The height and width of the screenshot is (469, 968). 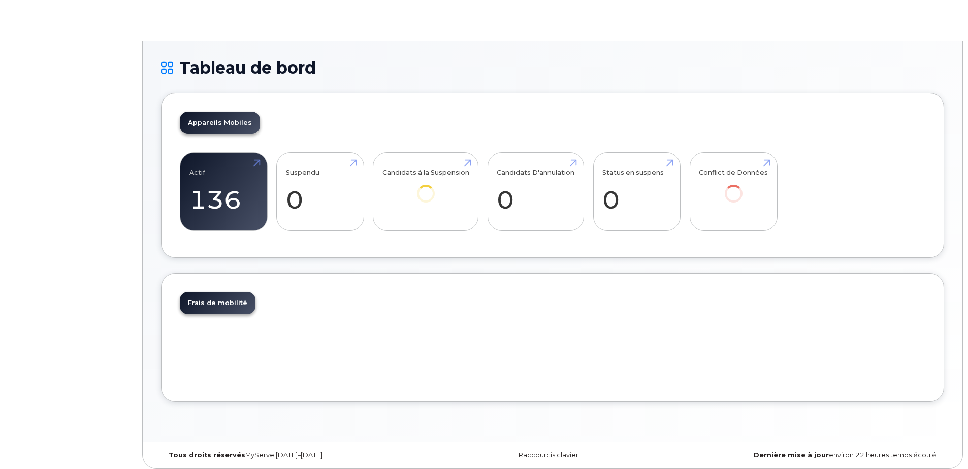 What do you see at coordinates (320, 192) in the screenshot?
I see `a: Suspendu 0` at bounding box center [320, 192].